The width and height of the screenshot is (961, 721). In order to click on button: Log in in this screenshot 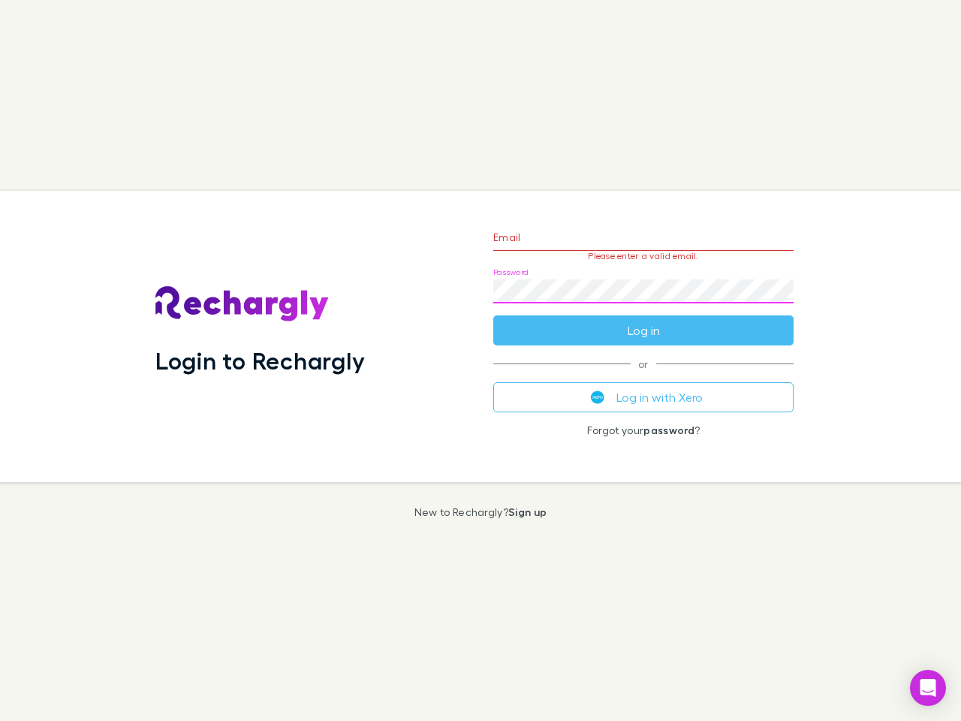, I will do `click(643, 330)`.